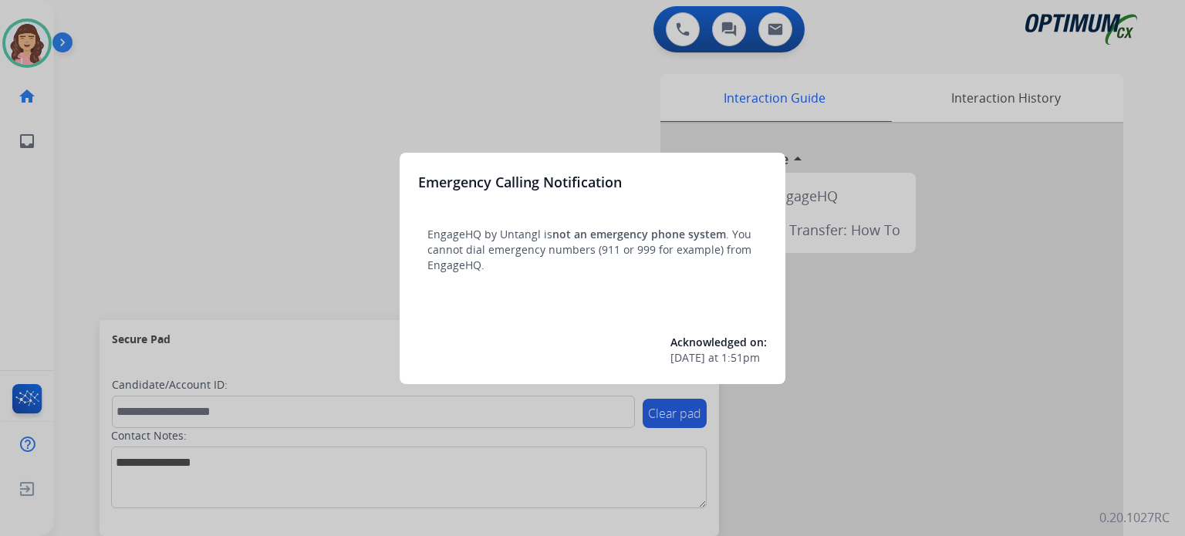 The image size is (1185, 536). Describe the element at coordinates (718, 342) in the screenshot. I see `span: Acknowledged on:` at that location.